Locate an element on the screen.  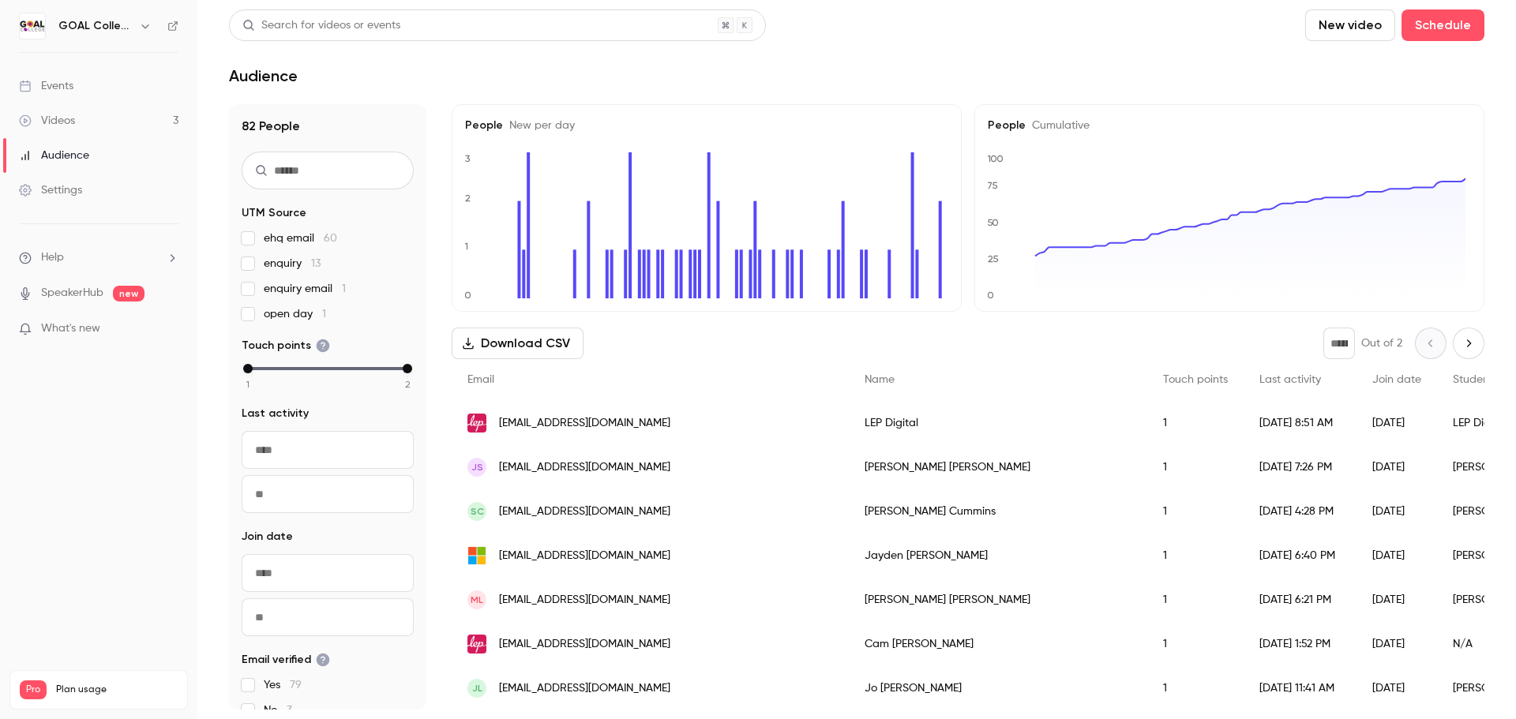
h1: 82 People is located at coordinates (328, 126).